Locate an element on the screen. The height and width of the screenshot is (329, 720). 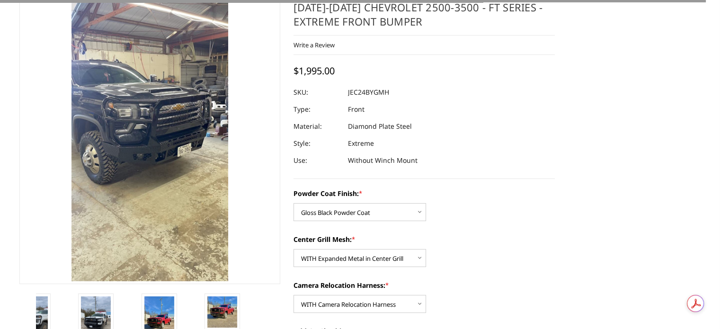
a: Write a Review is located at coordinates (314, 45).